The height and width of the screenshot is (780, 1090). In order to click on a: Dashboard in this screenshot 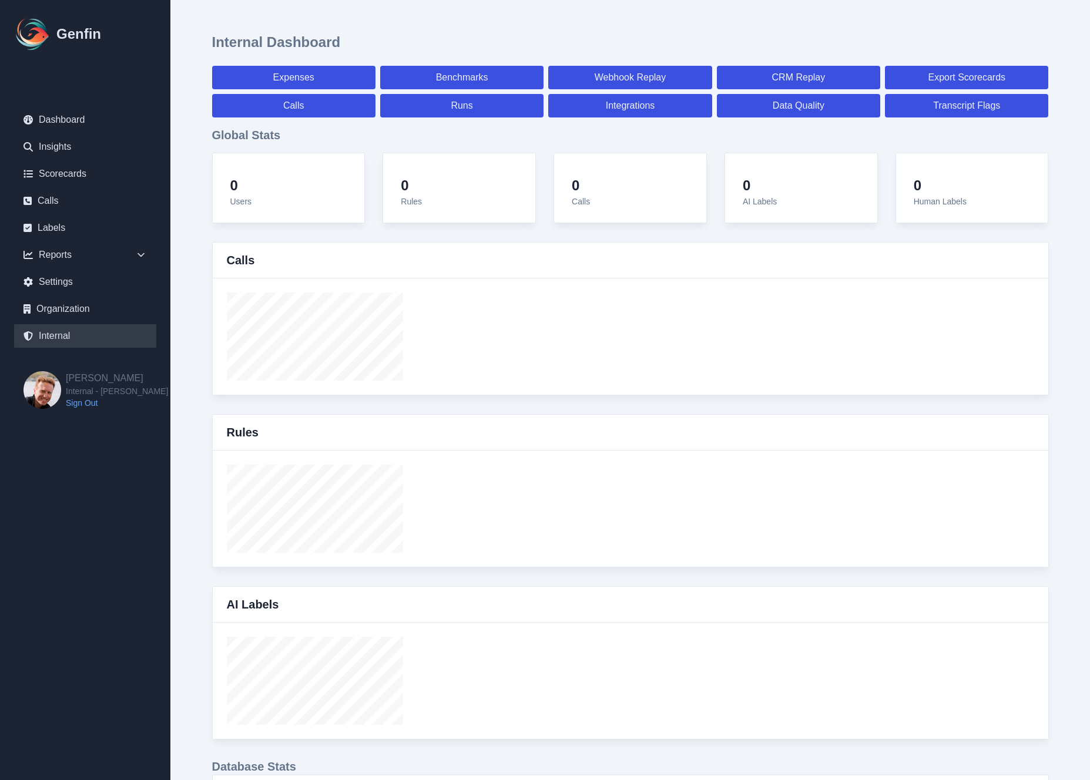, I will do `click(85, 120)`.